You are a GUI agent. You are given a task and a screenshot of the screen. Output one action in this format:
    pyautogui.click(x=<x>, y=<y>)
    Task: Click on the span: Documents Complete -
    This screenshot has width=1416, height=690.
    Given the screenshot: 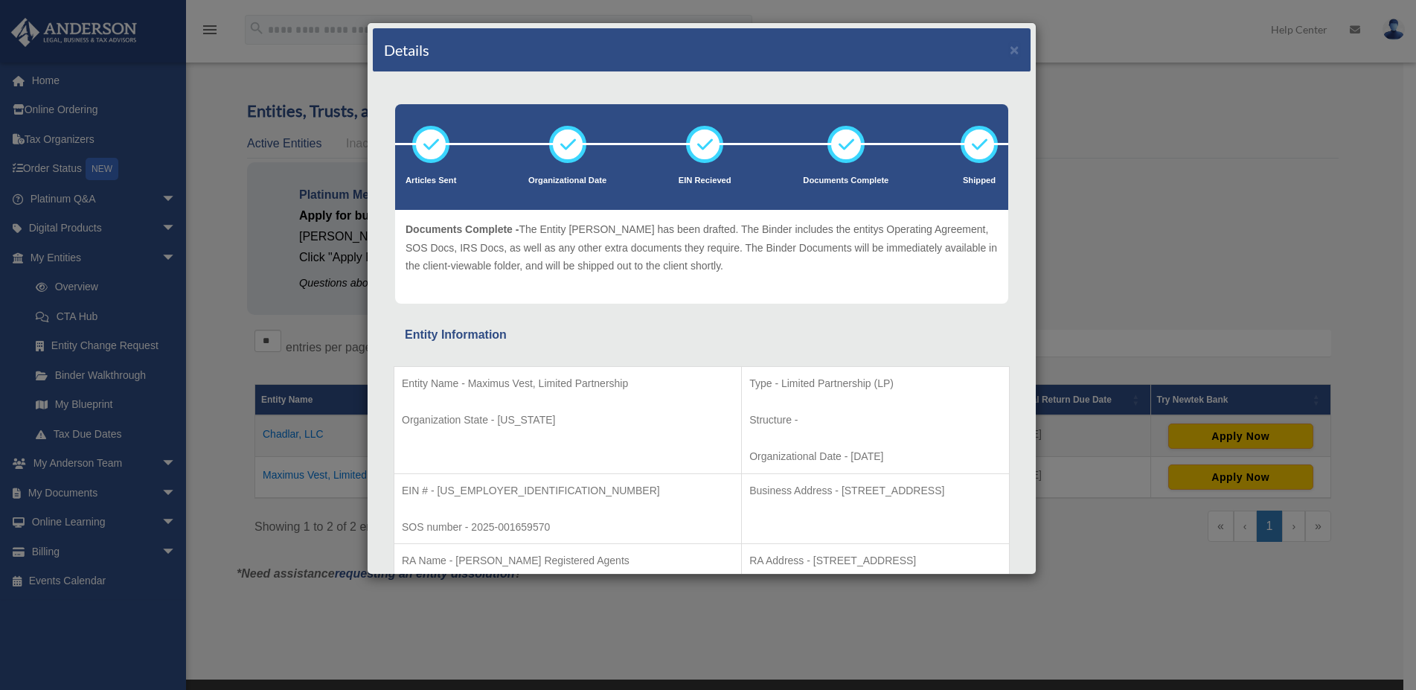 What is the action you would take?
    pyautogui.click(x=462, y=229)
    